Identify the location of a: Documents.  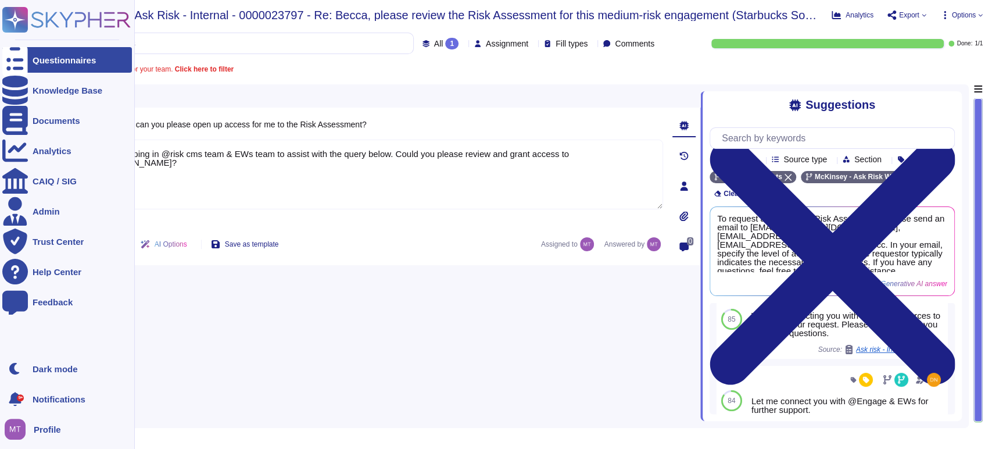
(67, 120).